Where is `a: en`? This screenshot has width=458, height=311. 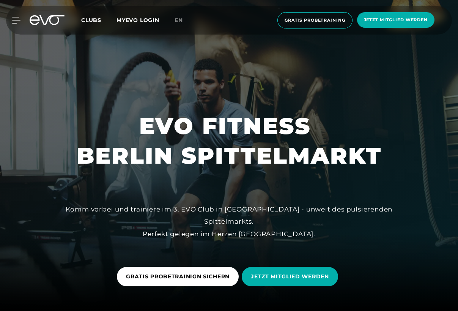 a: en is located at coordinates (183, 20).